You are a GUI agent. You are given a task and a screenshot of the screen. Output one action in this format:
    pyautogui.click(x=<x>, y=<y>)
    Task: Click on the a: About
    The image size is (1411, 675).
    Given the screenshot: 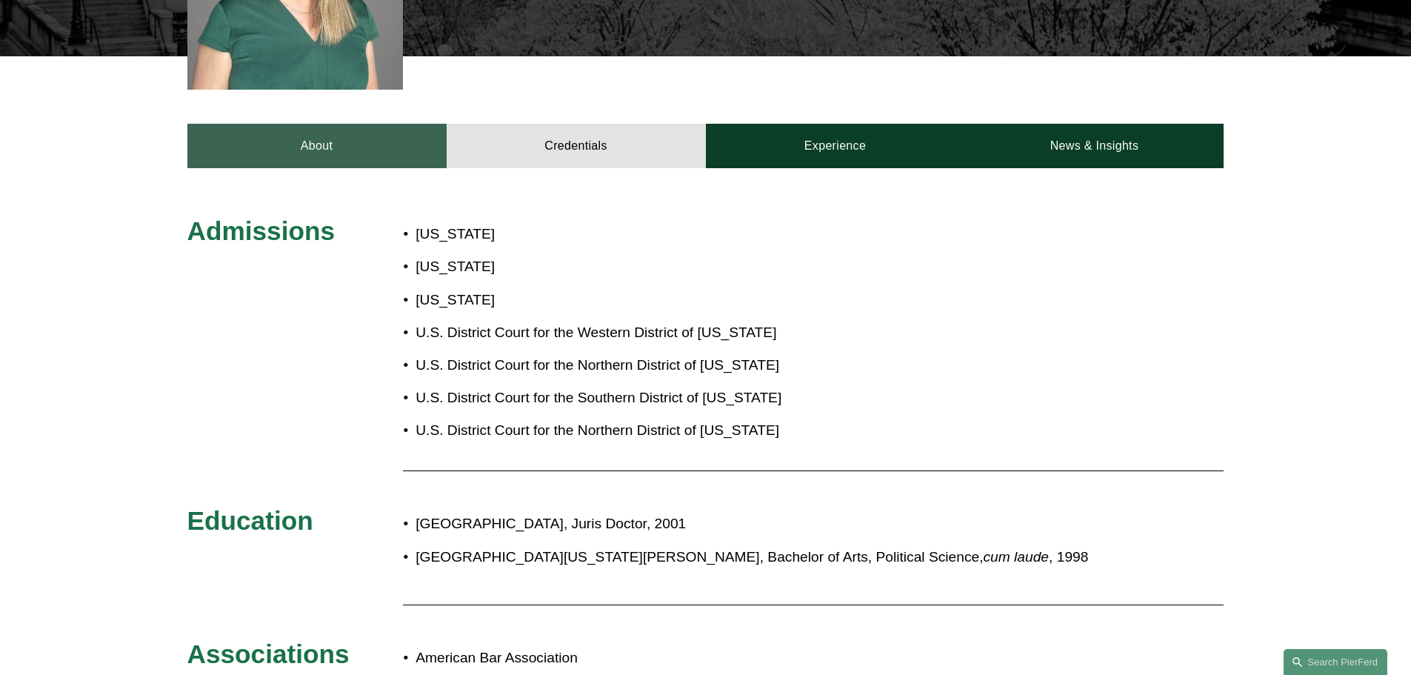 What is the action you would take?
    pyautogui.click(x=317, y=146)
    